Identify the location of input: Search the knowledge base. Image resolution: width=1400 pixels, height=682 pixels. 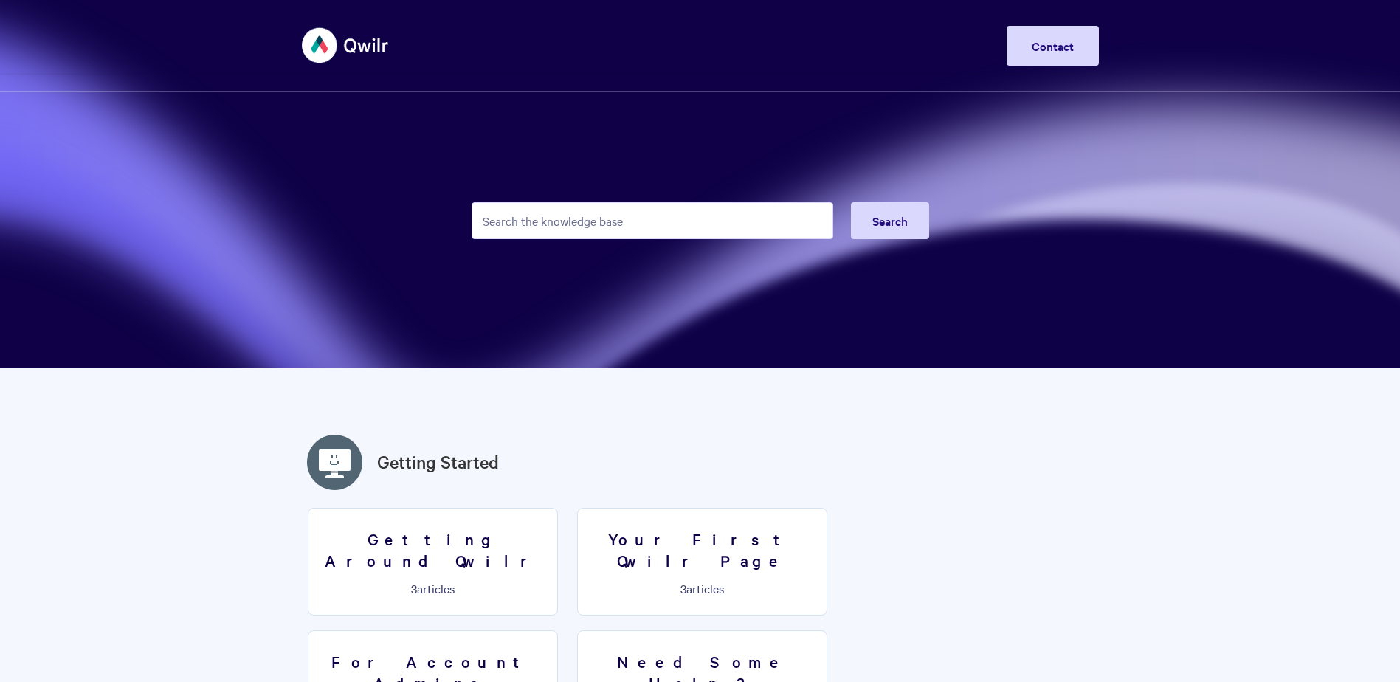
(653, 221).